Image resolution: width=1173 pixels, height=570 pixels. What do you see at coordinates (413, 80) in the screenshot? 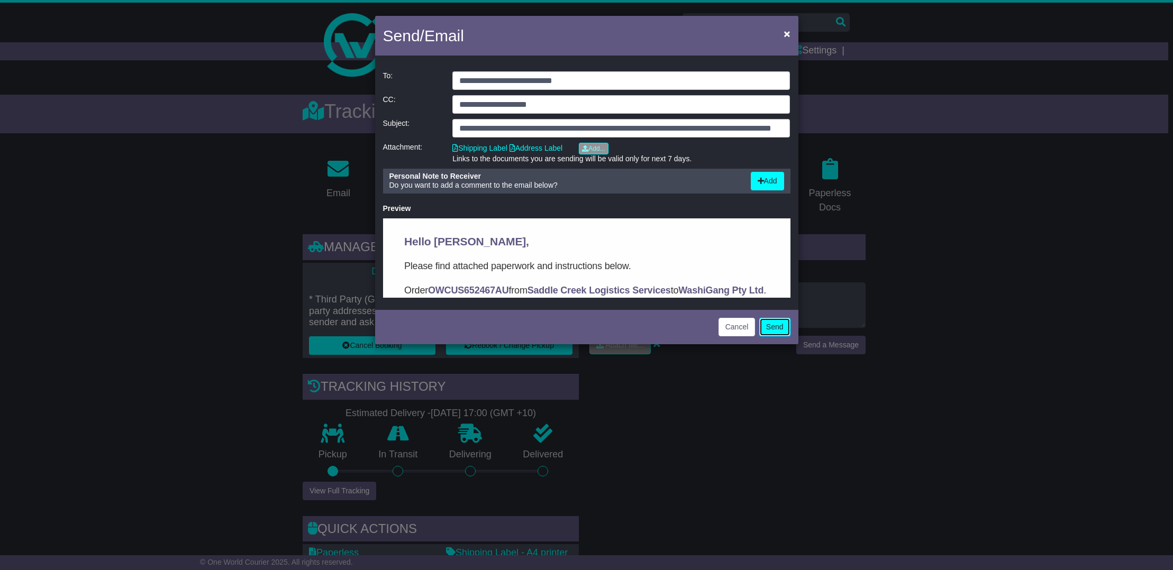
I see `div: To:` at bounding box center [413, 80].